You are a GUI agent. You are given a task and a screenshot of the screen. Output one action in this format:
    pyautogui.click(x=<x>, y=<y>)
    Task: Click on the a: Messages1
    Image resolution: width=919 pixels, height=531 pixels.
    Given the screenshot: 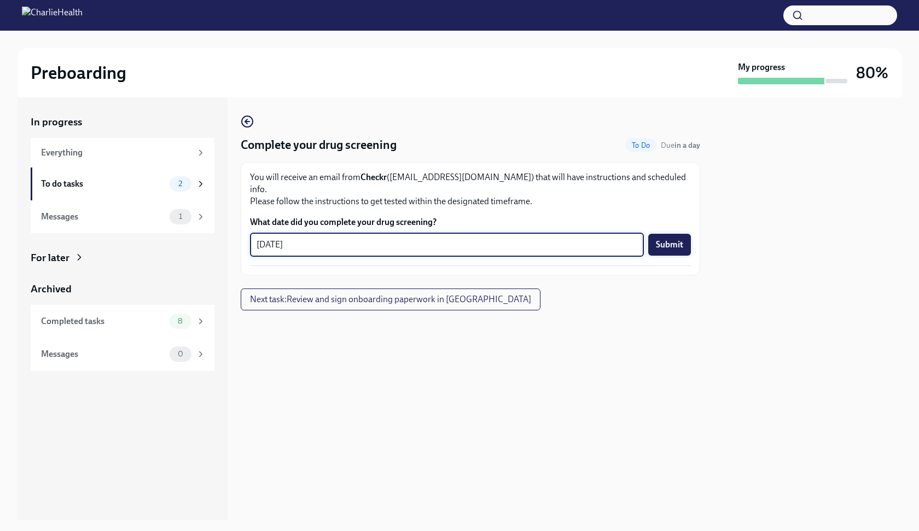 What is the action you would take?
    pyautogui.click(x=123, y=217)
    